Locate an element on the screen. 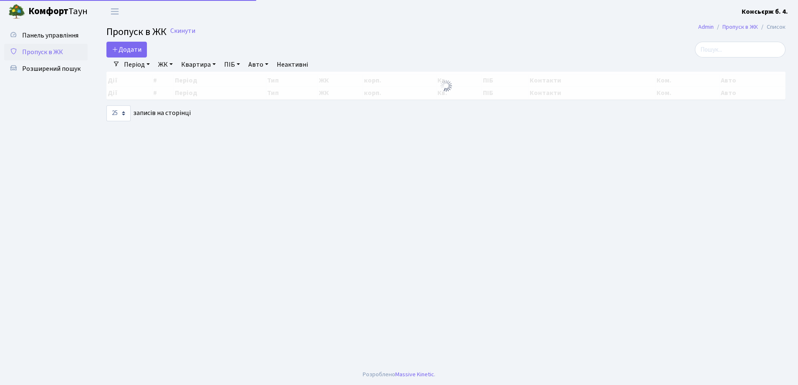 The image size is (798, 385). label: записів на сторінці is located at coordinates (149, 113).